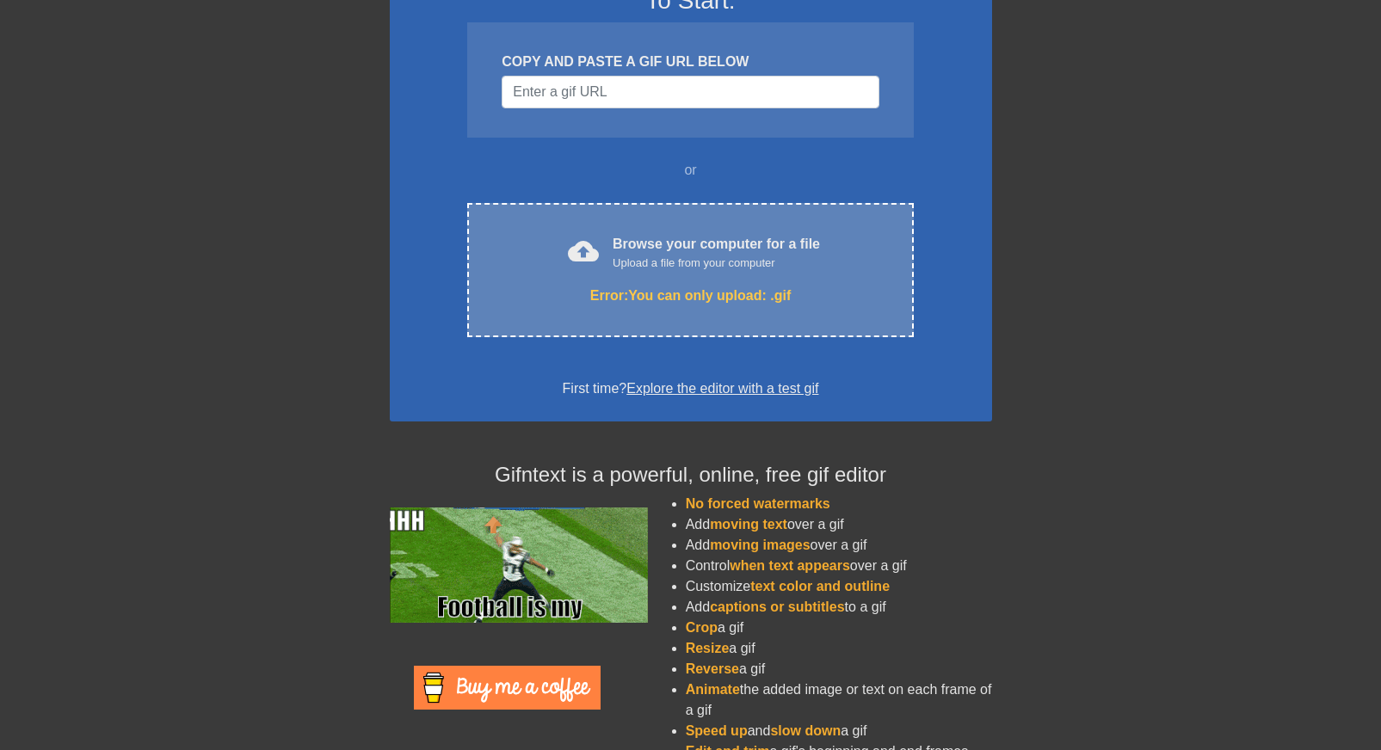 This screenshot has width=1381, height=750. What do you see at coordinates (790, 565) in the screenshot?
I see `span: when text appears` at bounding box center [790, 565].